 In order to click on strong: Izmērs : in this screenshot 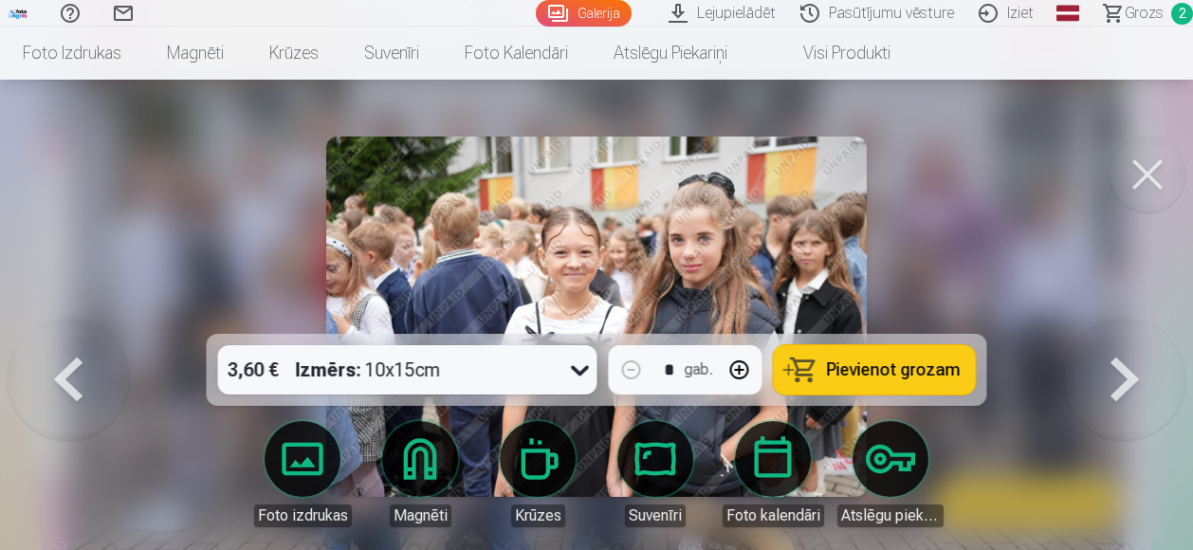, I will do `click(328, 370)`.